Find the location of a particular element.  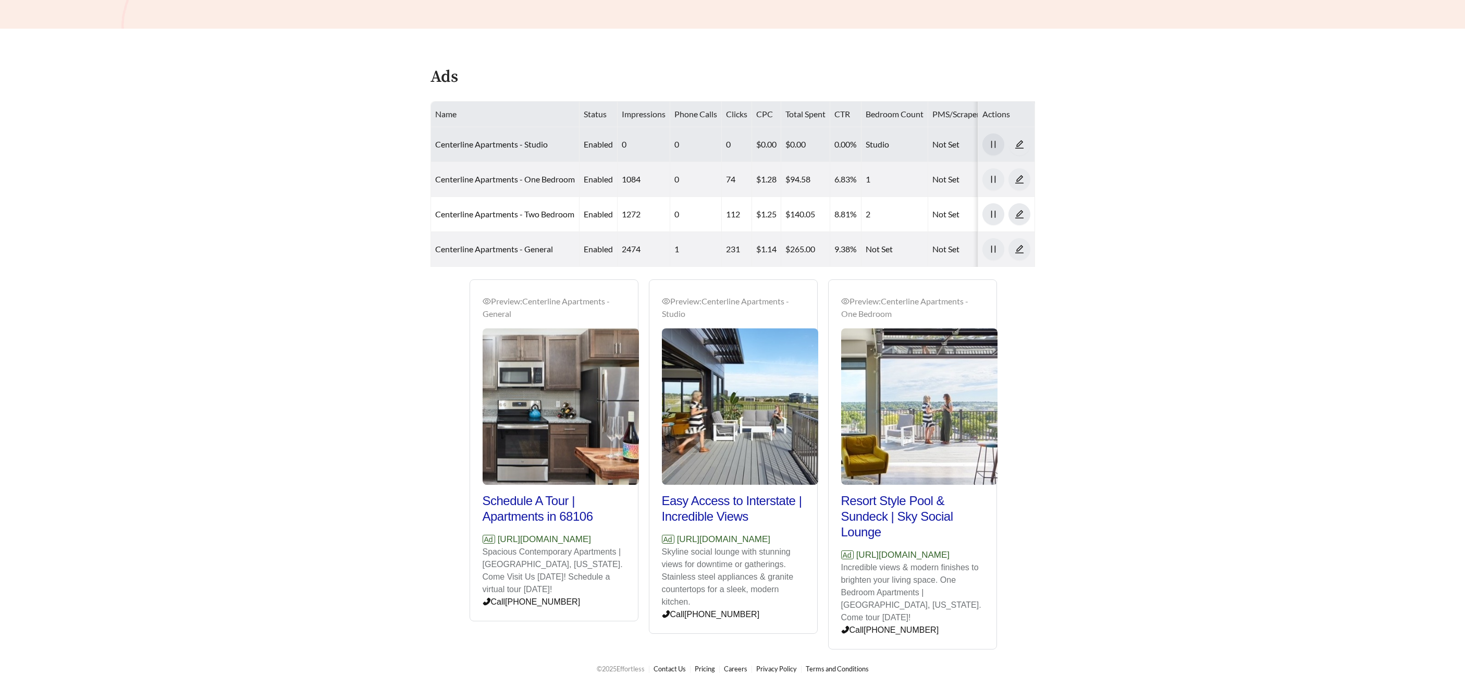

a: Contact Us is located at coordinates (670, 669).